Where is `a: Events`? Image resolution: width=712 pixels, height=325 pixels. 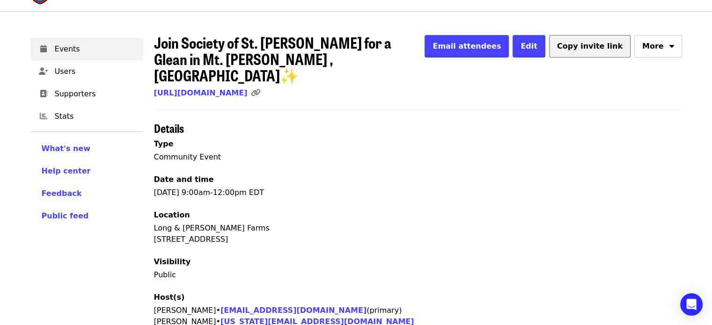
a: Events is located at coordinates (87, 49).